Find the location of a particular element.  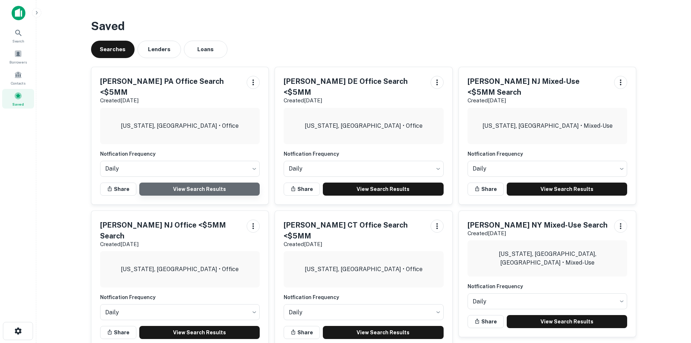

a: Saved is located at coordinates (18, 99).